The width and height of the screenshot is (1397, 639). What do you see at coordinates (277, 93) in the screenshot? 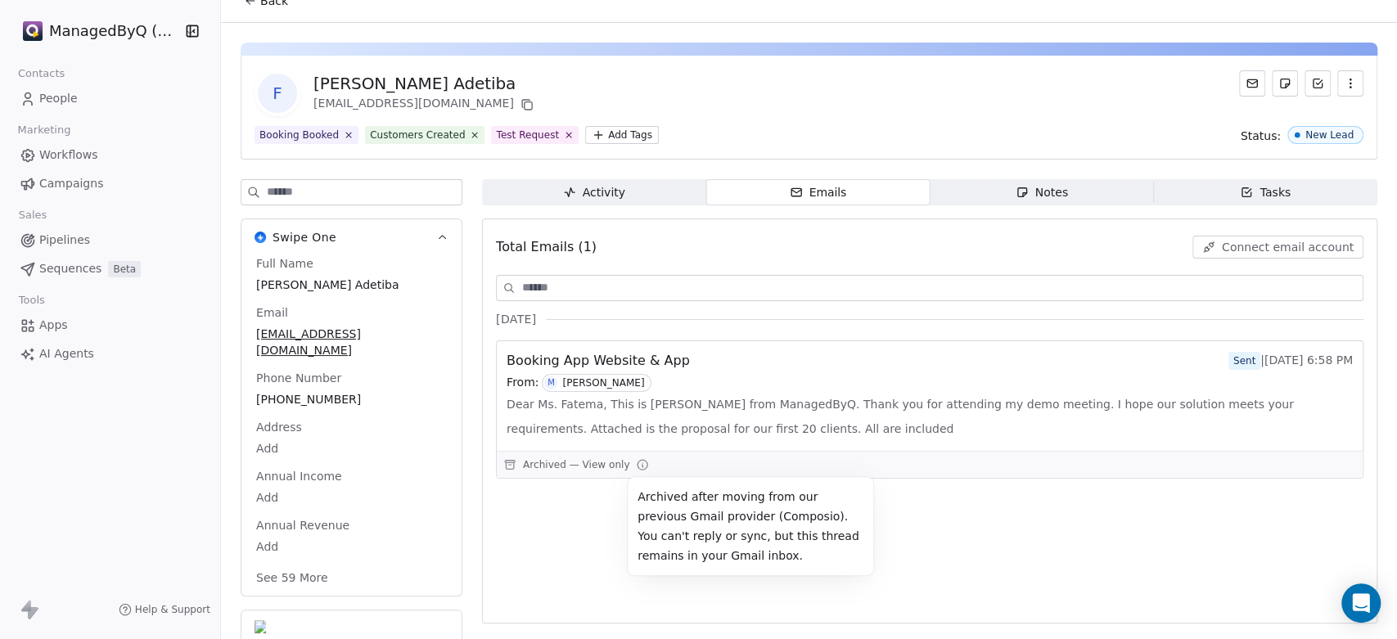
I see `span: F` at bounding box center [277, 93].